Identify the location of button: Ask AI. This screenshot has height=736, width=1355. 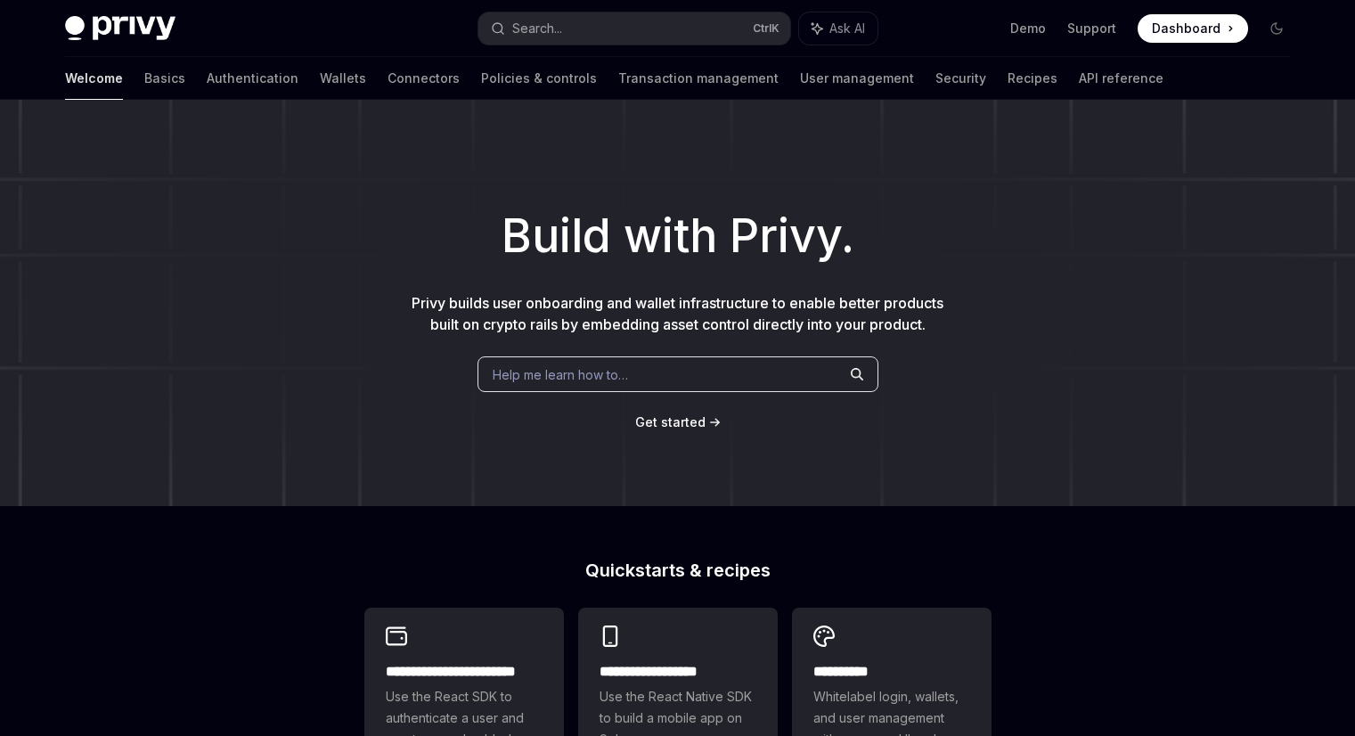
(838, 29).